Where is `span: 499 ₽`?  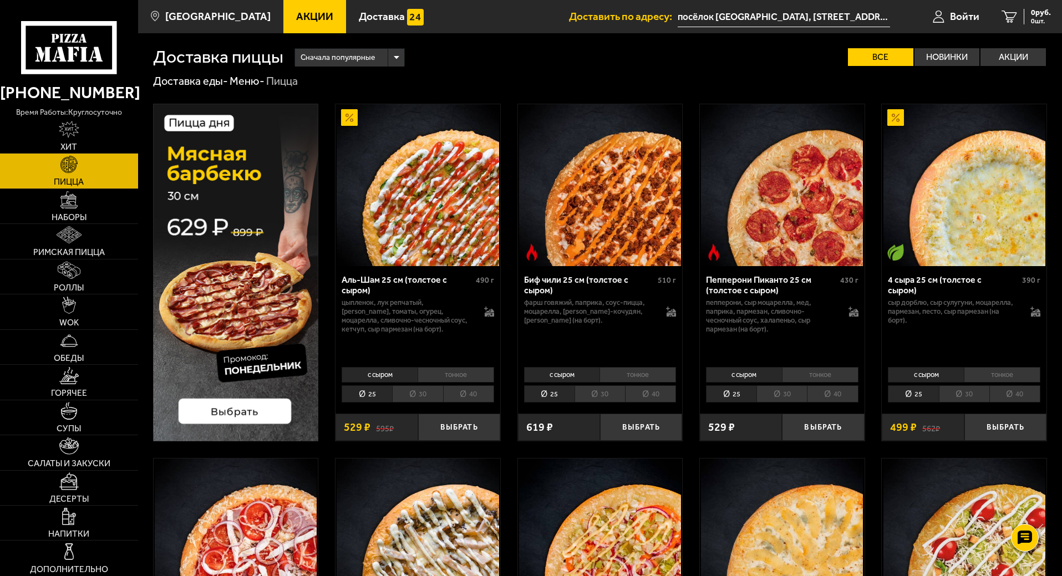
span: 499 ₽ is located at coordinates (903, 428).